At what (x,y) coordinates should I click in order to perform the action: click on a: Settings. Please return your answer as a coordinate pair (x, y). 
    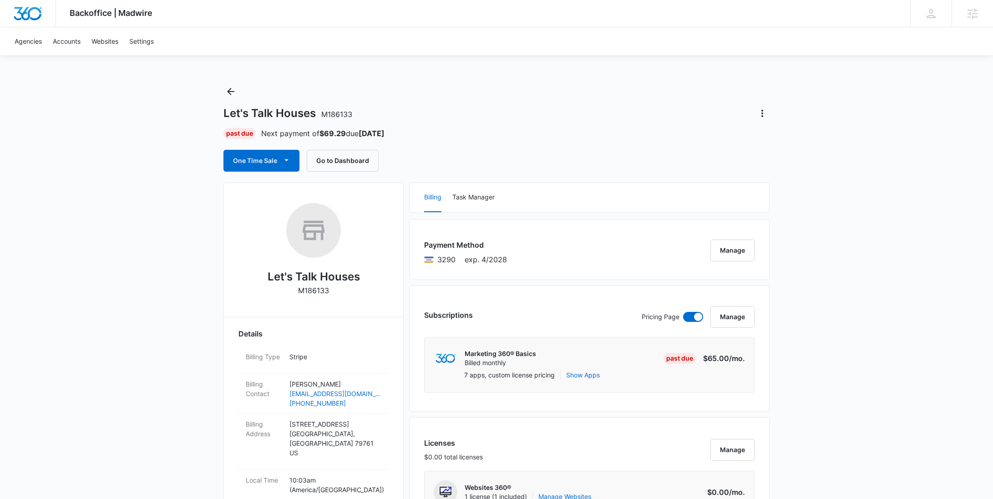
    Looking at the image, I should click on (141, 41).